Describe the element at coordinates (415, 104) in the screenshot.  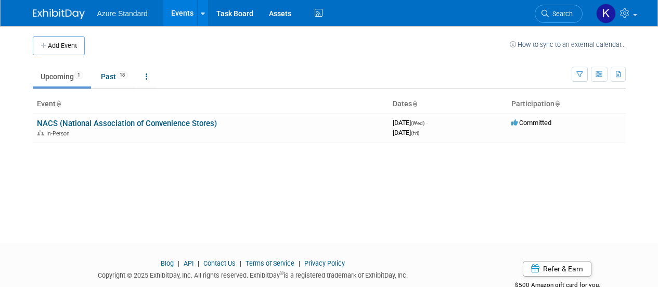
I see `a: Sort by Start Date` at that location.